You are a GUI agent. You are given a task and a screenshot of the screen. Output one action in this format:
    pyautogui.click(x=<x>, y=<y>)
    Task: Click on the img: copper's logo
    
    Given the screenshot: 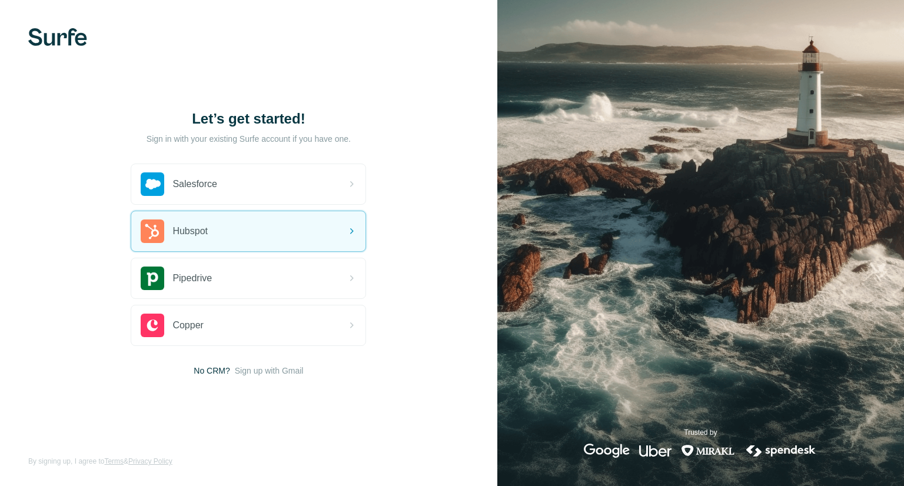 What is the action you would take?
    pyautogui.click(x=152, y=325)
    